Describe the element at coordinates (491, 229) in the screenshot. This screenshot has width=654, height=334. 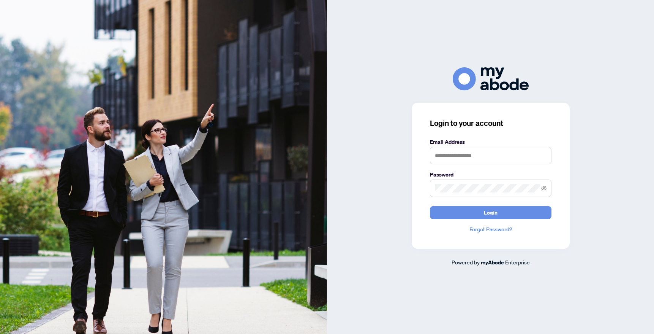
I see `a: Forgot Password?` at that location.